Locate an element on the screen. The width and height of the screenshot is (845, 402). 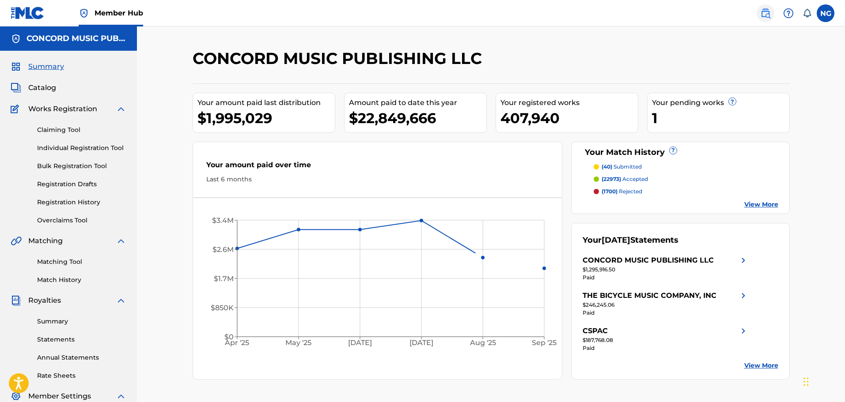
a: SummarySummary is located at coordinates (37, 67).